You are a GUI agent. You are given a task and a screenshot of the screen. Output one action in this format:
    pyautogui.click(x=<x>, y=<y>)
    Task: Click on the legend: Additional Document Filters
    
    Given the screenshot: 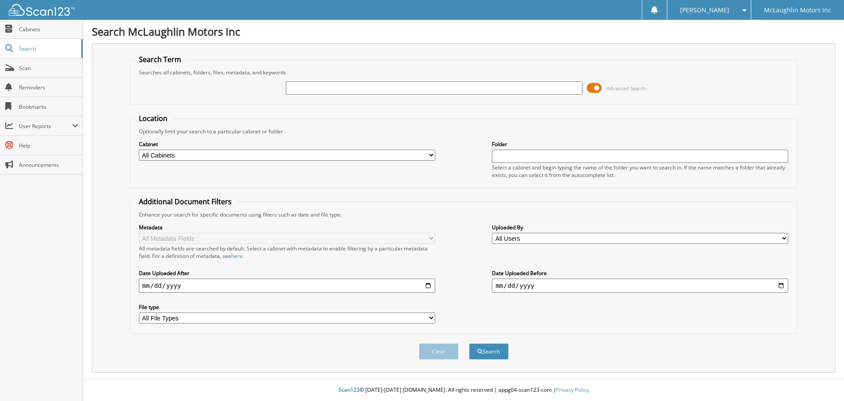 What is the action you would take?
    pyautogui.click(x=185, y=201)
    